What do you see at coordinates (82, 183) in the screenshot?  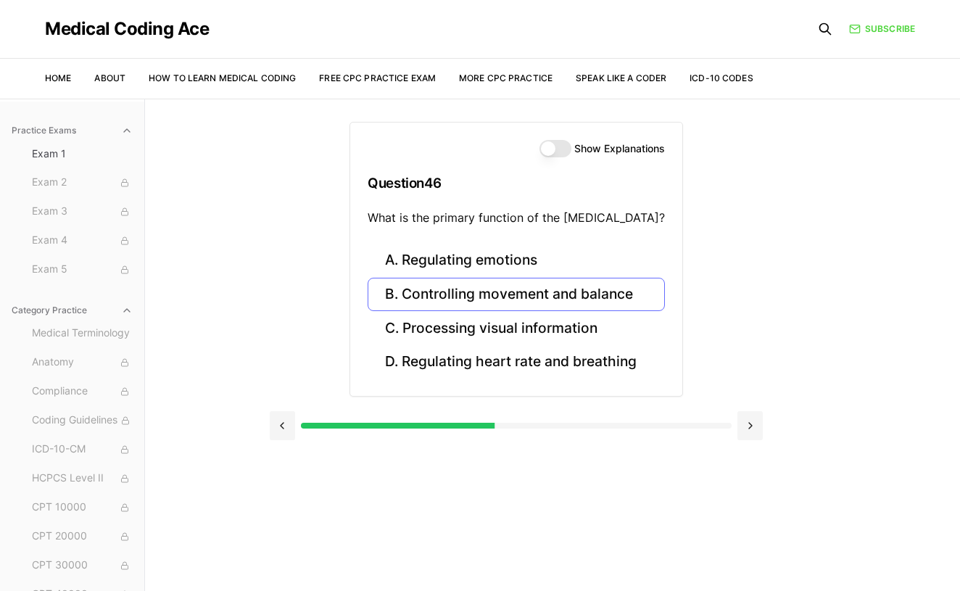 I see `span: Exam 2` at bounding box center [82, 183].